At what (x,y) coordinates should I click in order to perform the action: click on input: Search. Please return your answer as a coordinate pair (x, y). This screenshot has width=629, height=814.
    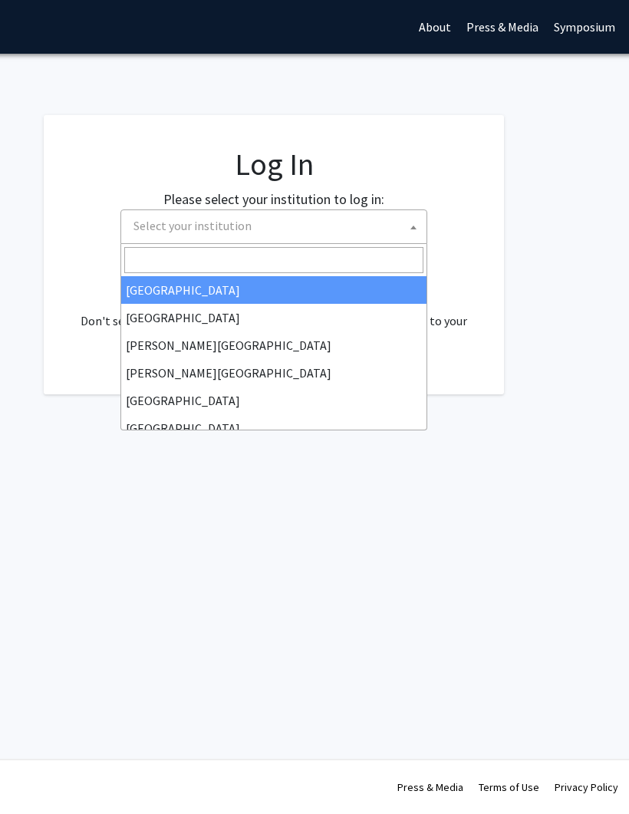
    Looking at the image, I should click on (274, 260).